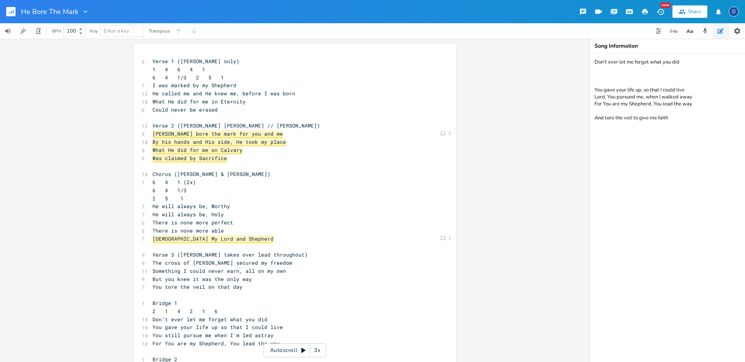 The width and height of the screenshot is (745, 362). Describe the element at coordinates (665, 5) in the screenshot. I see `div: New` at that location.